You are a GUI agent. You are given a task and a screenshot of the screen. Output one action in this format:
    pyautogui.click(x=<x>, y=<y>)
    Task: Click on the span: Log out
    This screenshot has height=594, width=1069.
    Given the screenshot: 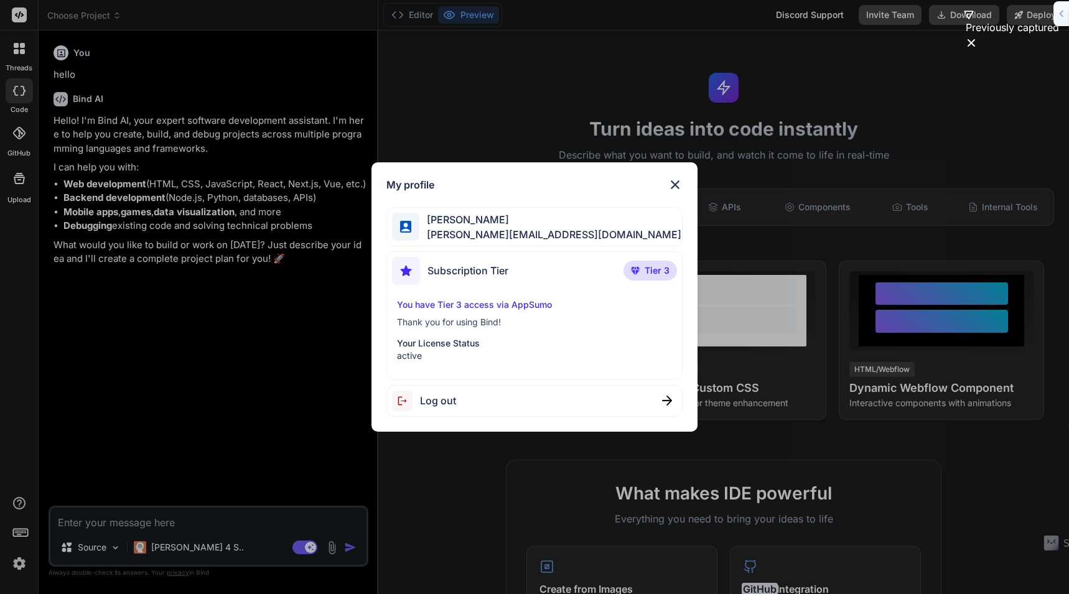 What is the action you would take?
    pyautogui.click(x=438, y=401)
    